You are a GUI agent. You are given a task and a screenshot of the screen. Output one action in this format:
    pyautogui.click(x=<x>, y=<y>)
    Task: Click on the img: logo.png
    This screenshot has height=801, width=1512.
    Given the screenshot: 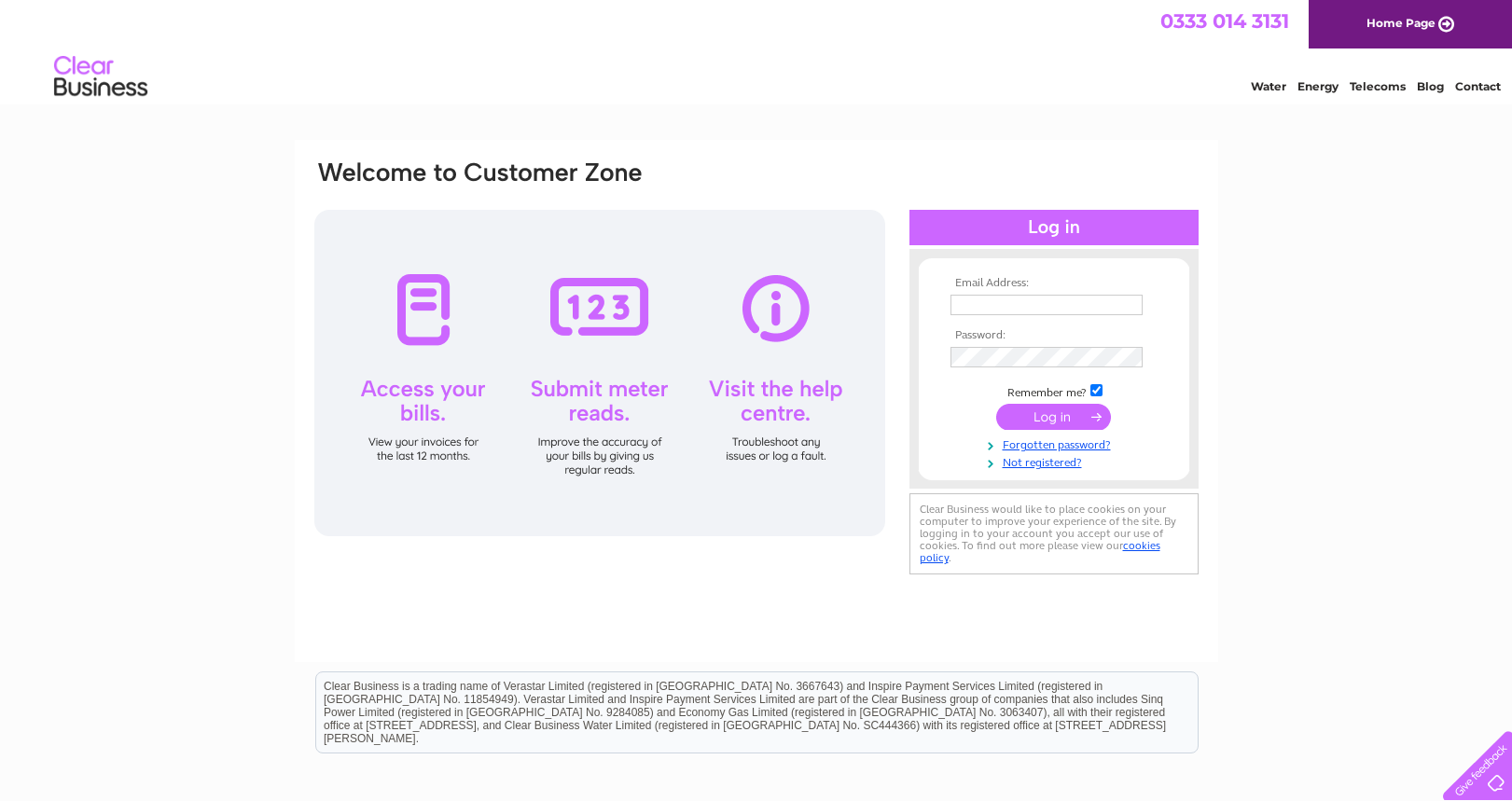 What is the action you would take?
    pyautogui.click(x=101, y=76)
    